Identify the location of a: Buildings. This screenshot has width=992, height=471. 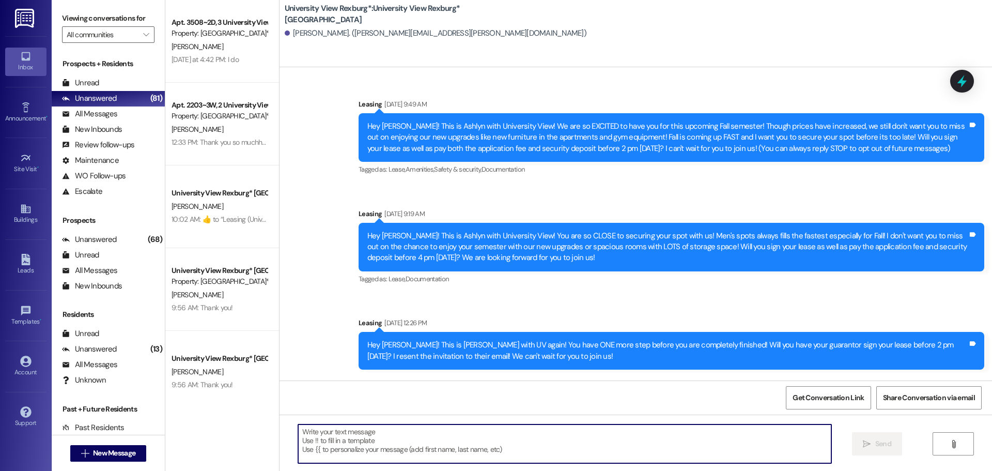
(26, 214).